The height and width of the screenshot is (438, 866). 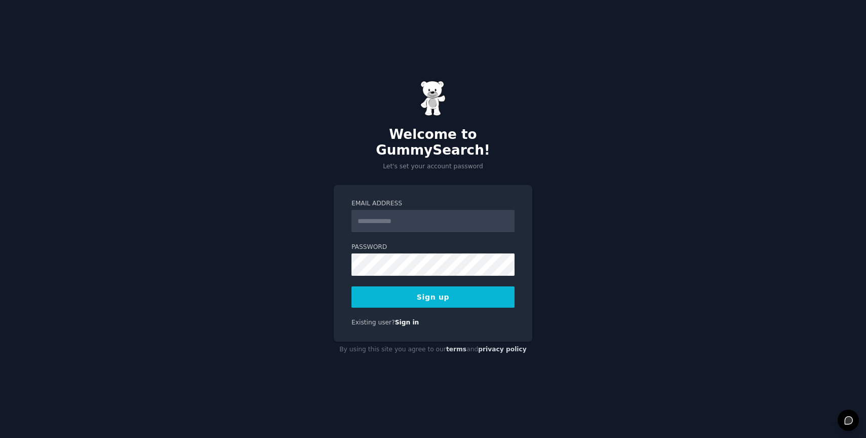 What do you see at coordinates (433, 98) in the screenshot?
I see `img: Gummy Bear` at bounding box center [433, 98].